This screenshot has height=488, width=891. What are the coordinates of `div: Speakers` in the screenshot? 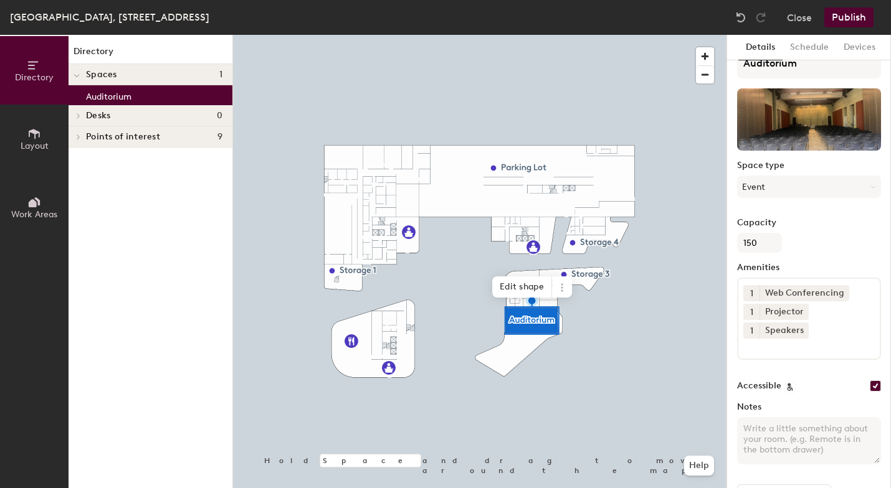 It's located at (784, 331).